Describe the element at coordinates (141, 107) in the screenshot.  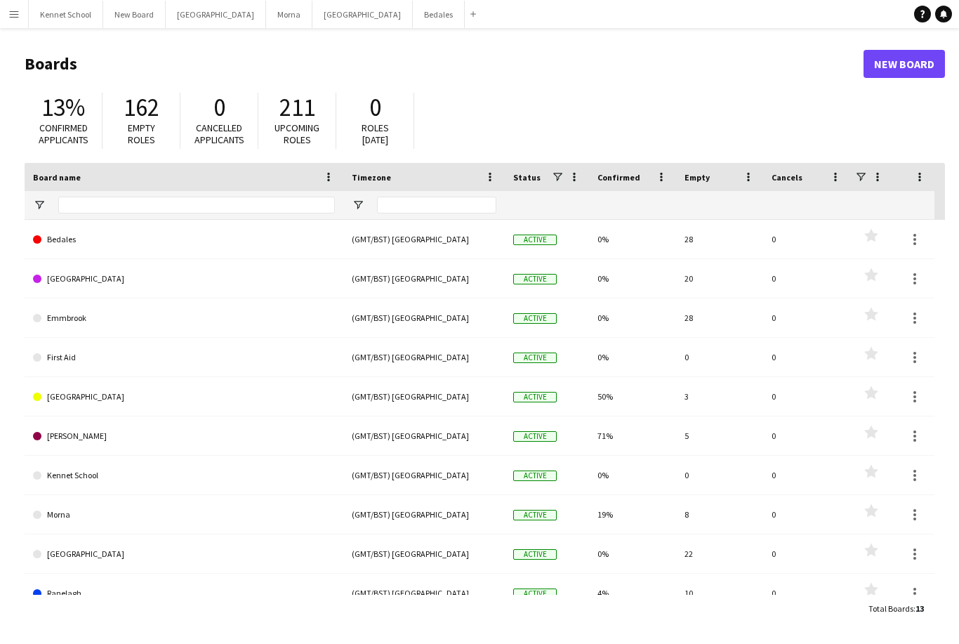
I see `span: 162` at that location.